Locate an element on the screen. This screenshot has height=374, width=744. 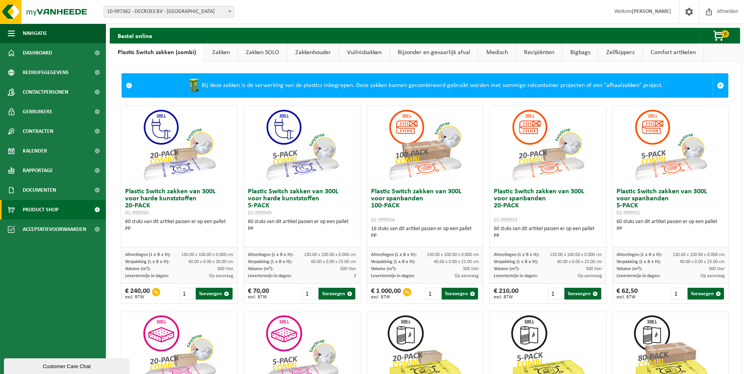
img: WB-0240-HPE-GN-50.png is located at coordinates (194, 86).